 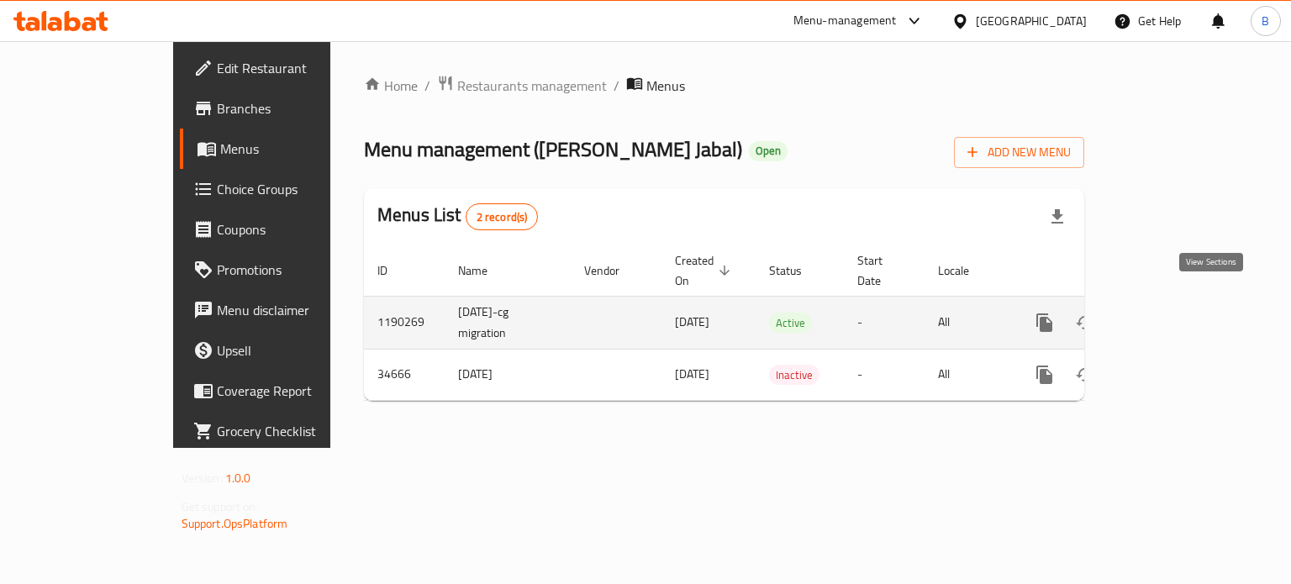 I want to click on span: Menu disclaimer, so click(x=296, y=310).